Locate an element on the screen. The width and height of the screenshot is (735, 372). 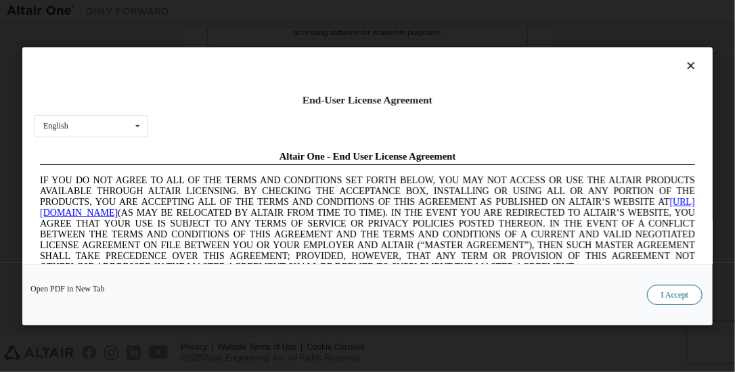
button: I Accept is located at coordinates (675, 295).